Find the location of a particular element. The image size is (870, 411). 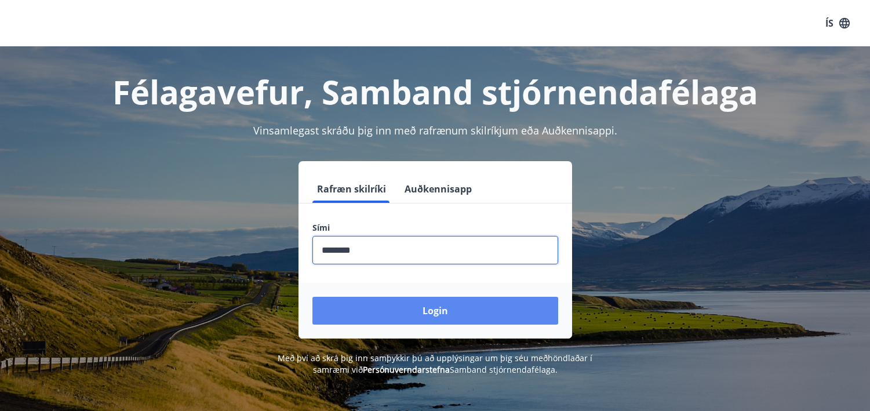

a: Persónuverndarstefna is located at coordinates (406, 369).